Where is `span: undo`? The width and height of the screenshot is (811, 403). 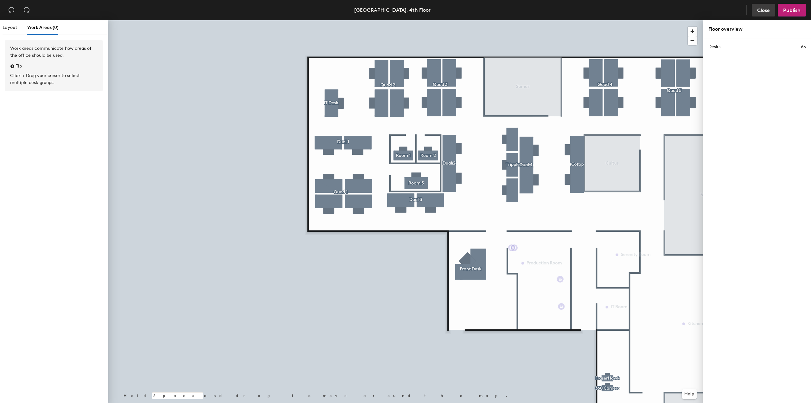 span: undo is located at coordinates (11, 10).